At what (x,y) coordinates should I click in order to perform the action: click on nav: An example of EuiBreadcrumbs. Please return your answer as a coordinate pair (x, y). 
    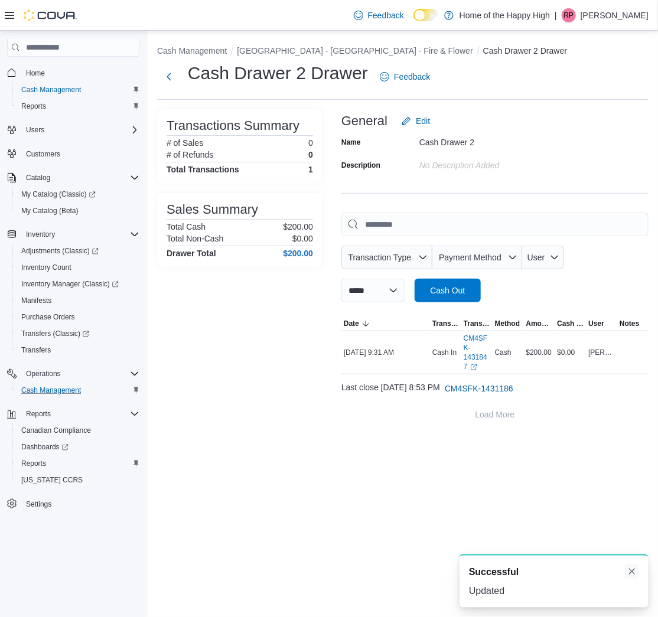
    Looking at the image, I should click on (403, 52).